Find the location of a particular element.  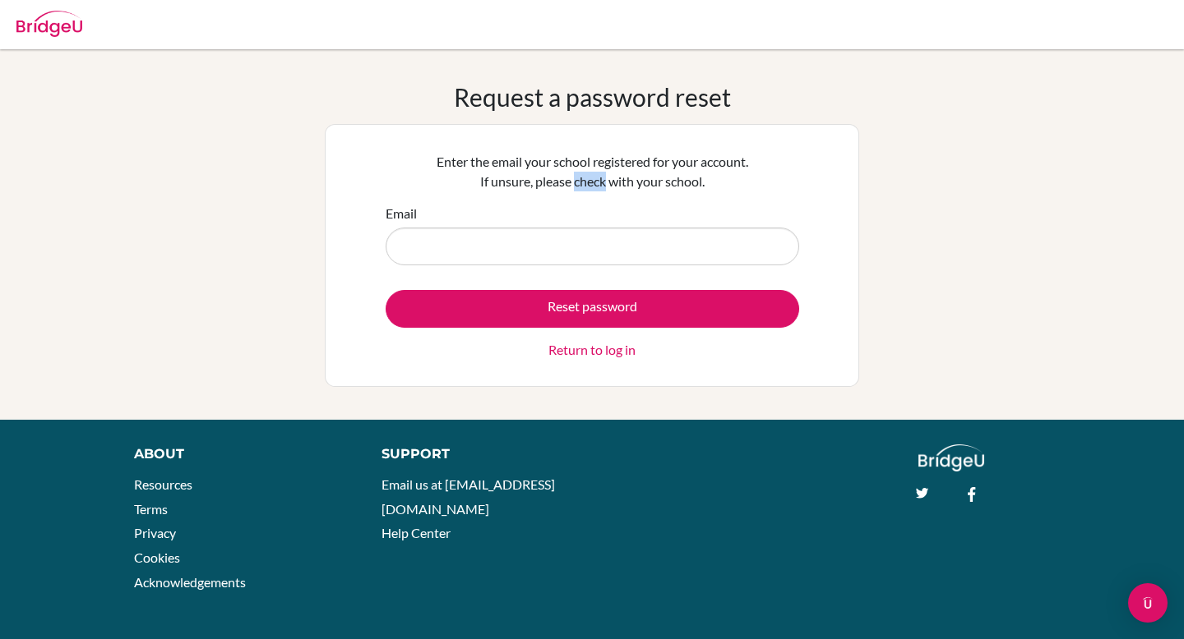

a: Privacy is located at coordinates (155, 533).